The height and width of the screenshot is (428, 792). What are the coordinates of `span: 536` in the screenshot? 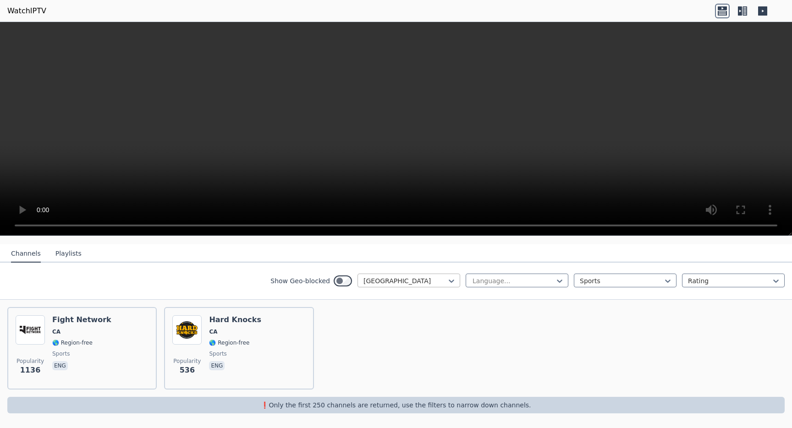 It's located at (187, 370).